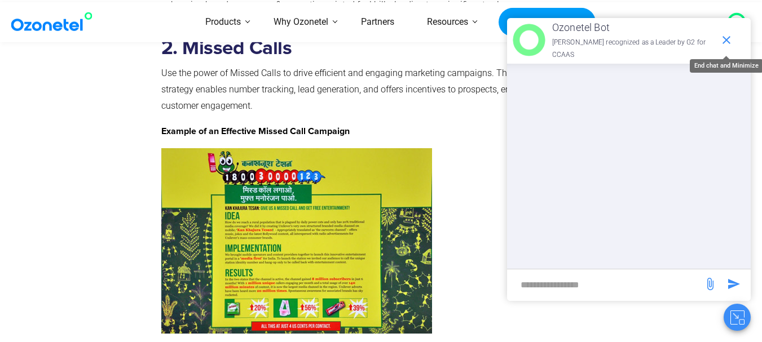  What do you see at coordinates (301, 22) in the screenshot?
I see `a: Why Ozonetel` at bounding box center [301, 22].